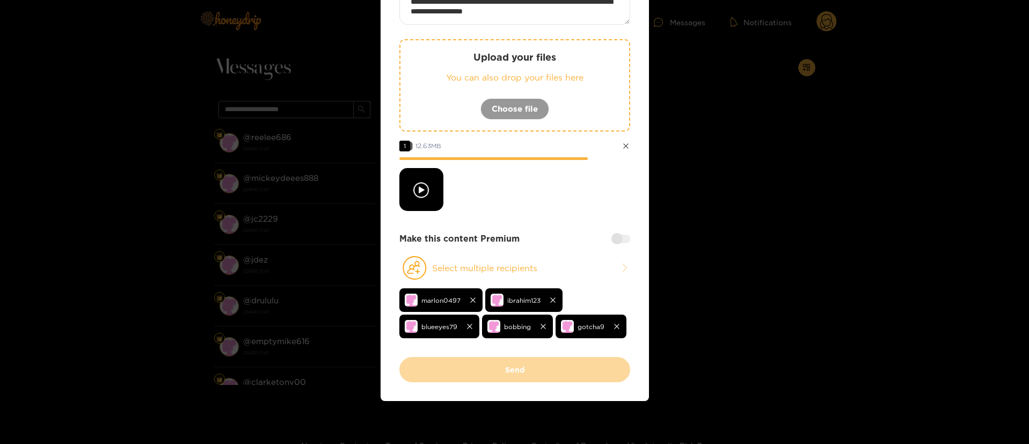 The height and width of the screenshot is (444, 1029). Describe the element at coordinates (441, 300) in the screenshot. I see `span: marlon0497` at that location.